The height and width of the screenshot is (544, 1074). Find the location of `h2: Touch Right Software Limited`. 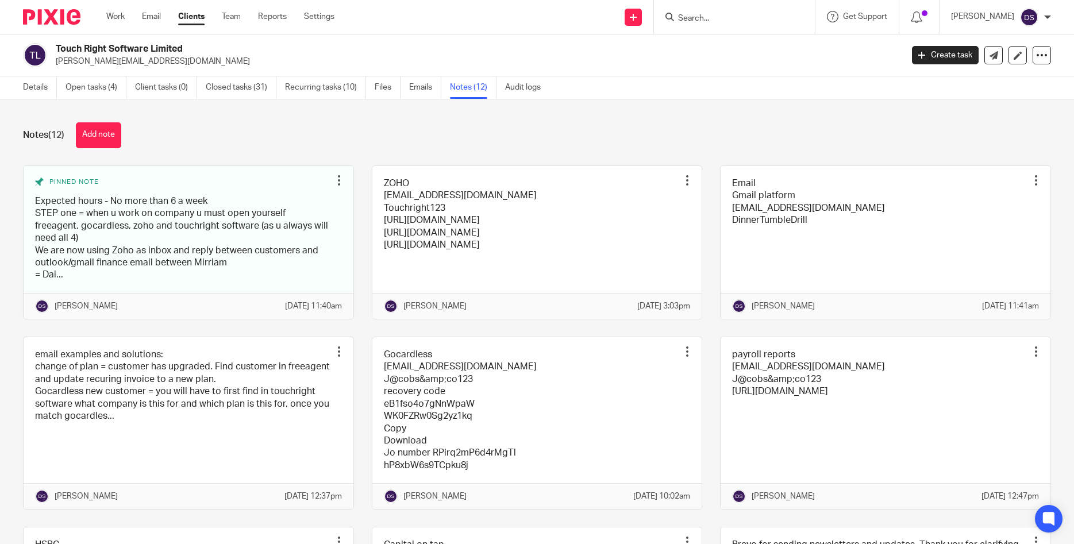

h2: Touch Right Software Limited is located at coordinates (391, 49).